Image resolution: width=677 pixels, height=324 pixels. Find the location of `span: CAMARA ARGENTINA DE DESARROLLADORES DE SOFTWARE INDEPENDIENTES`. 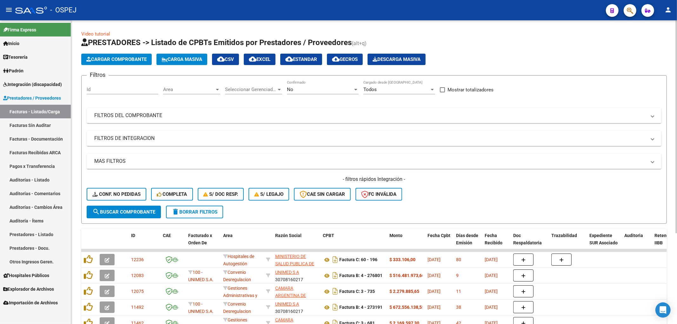

span: CAMARA ARGENTINA DE DESARROLLADORES DE SOFTWARE INDEPENDIENTES is located at coordinates (296, 302).